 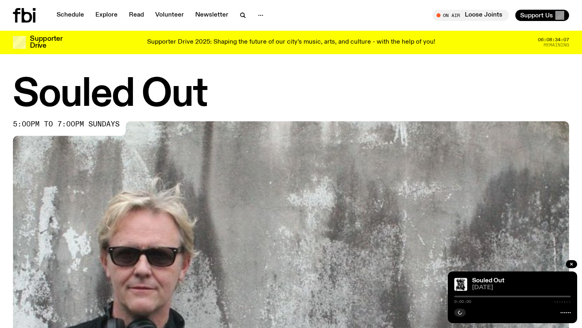 I want to click on h3: Supporter Drive, so click(x=46, y=42).